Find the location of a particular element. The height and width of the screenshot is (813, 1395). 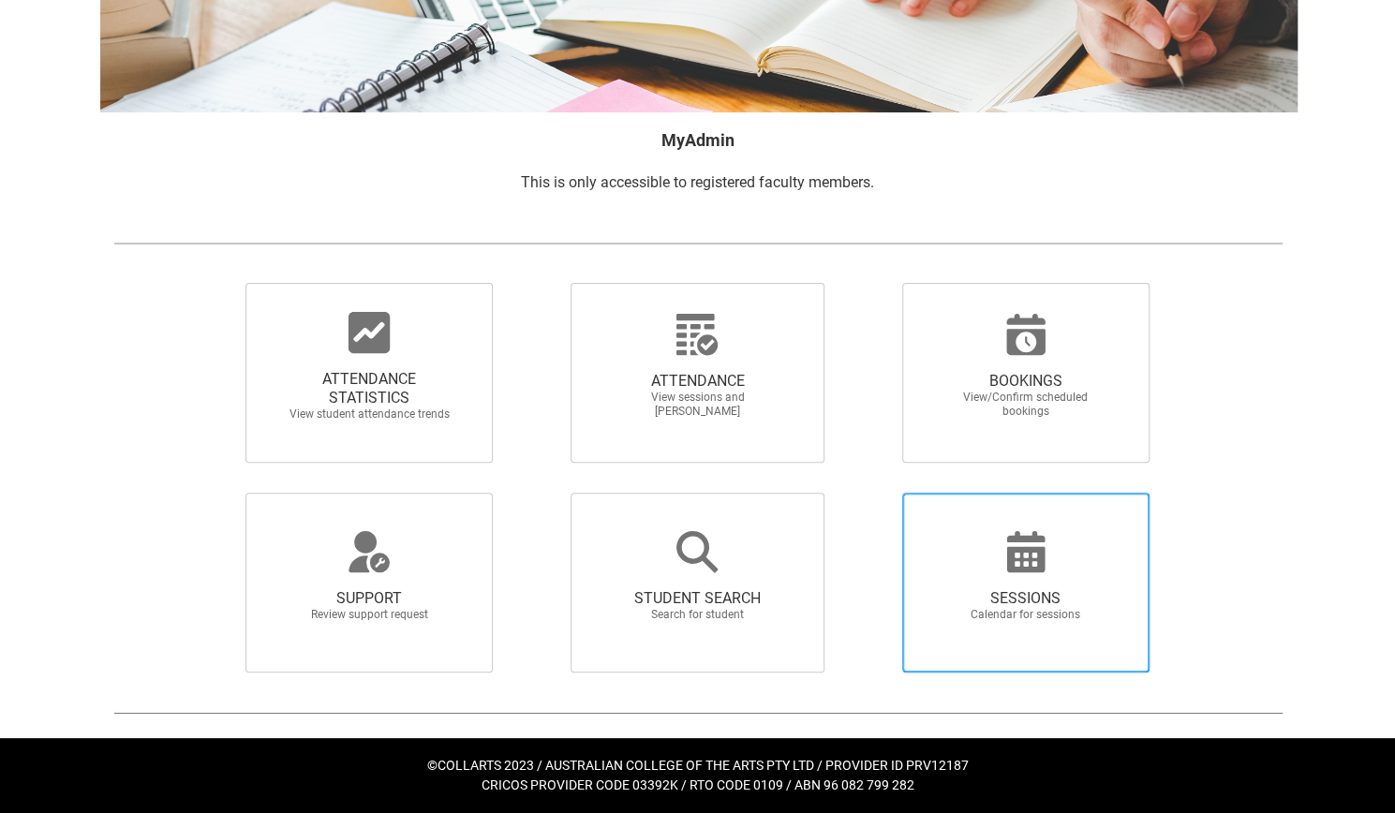

span: View/Confirm scheduled bookings is located at coordinates (1026, 405).